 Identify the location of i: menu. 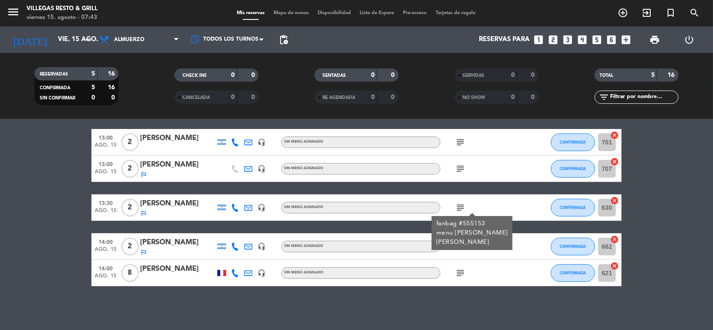
(13, 12).